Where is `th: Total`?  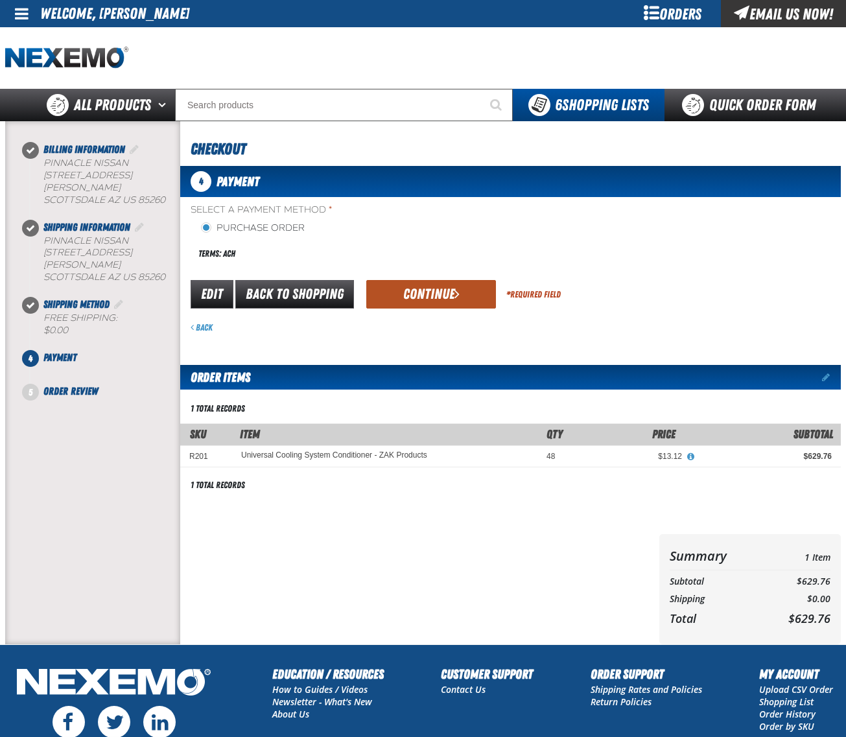 th: Total is located at coordinates (716, 619).